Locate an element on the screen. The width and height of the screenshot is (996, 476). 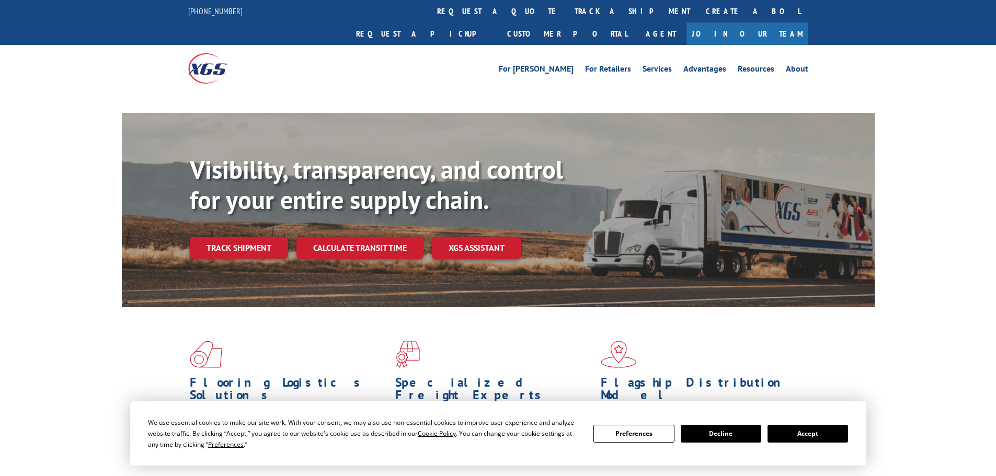
div: Cookie Consent Prompt is located at coordinates (498, 434).